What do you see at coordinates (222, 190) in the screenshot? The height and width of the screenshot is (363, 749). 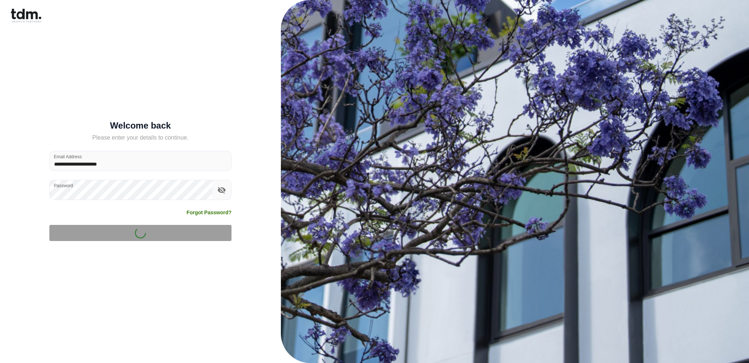 I see `button: toggle password visibility` at bounding box center [222, 190].